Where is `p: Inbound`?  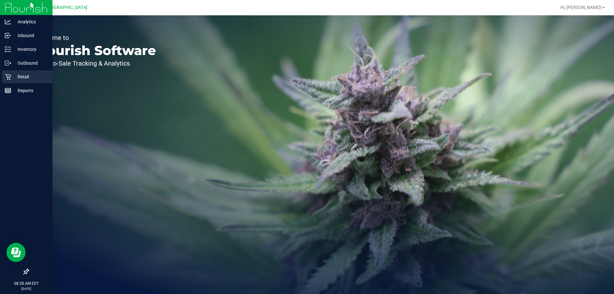
p: Inbound is located at coordinates (30, 36).